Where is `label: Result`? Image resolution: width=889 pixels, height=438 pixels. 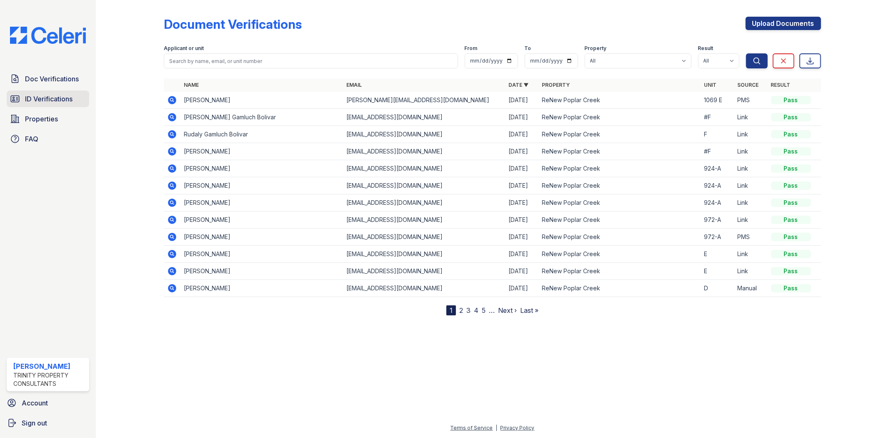 label: Result is located at coordinates (706, 48).